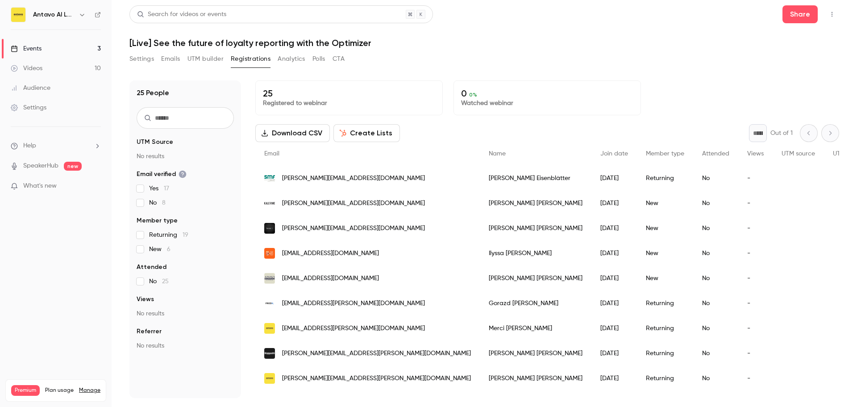 The image size is (857, 407). Describe the element at coordinates (548, 103) in the screenshot. I see `p: Watched webinar` at that location.